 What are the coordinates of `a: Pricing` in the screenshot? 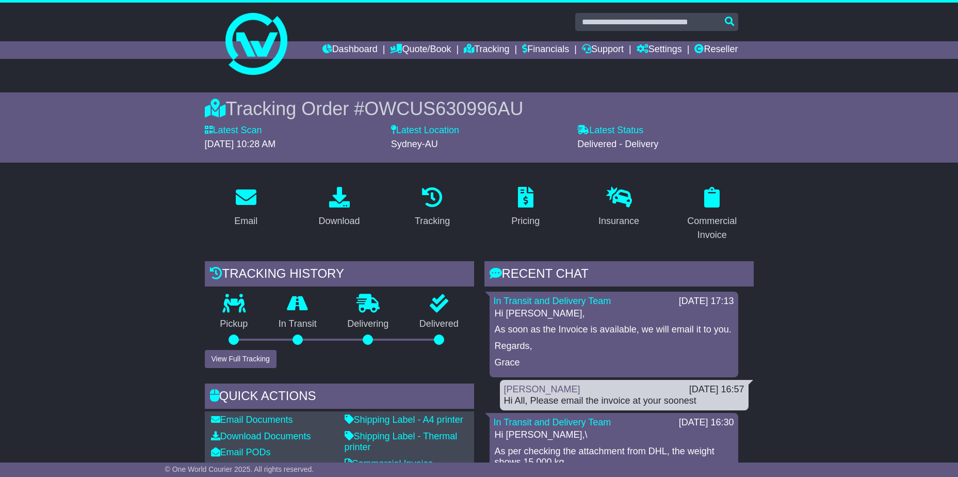 It's located at (525, 207).